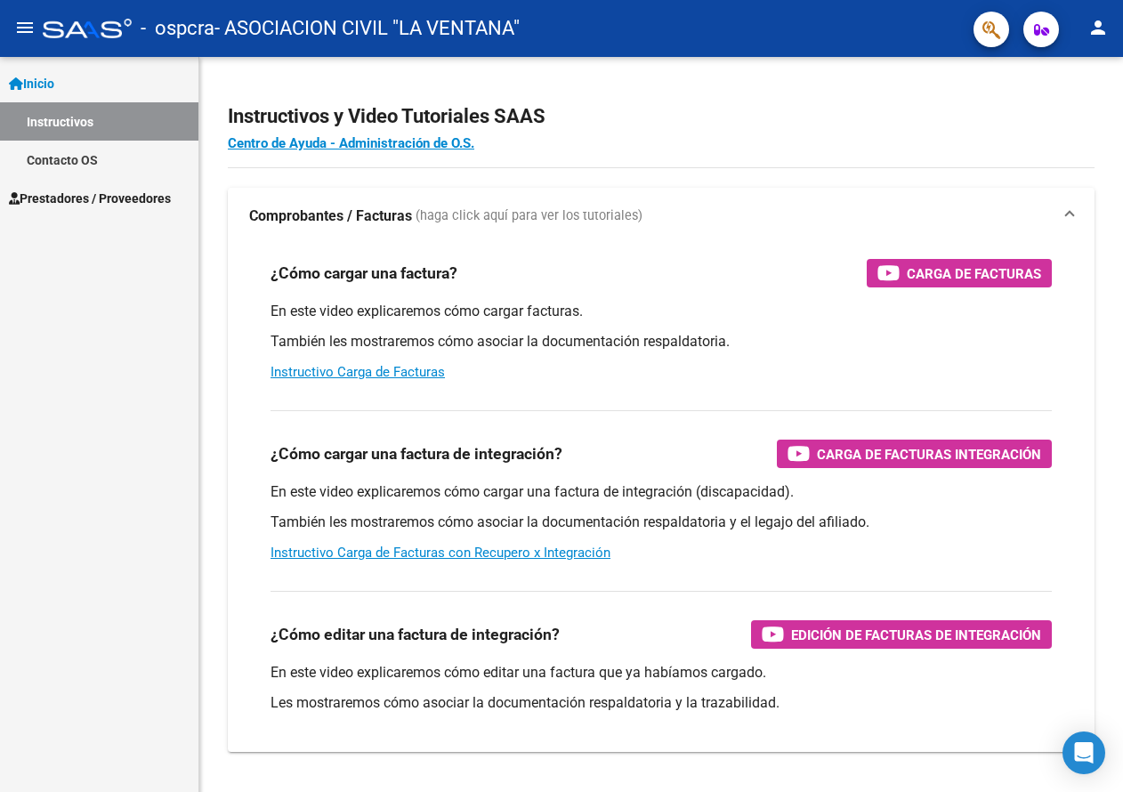 Image resolution: width=1123 pixels, height=792 pixels. What do you see at coordinates (661, 673) in the screenshot?
I see `p: En este video explicaremos cómo editar una factura que ya habíamos cargado.` at bounding box center [661, 673].